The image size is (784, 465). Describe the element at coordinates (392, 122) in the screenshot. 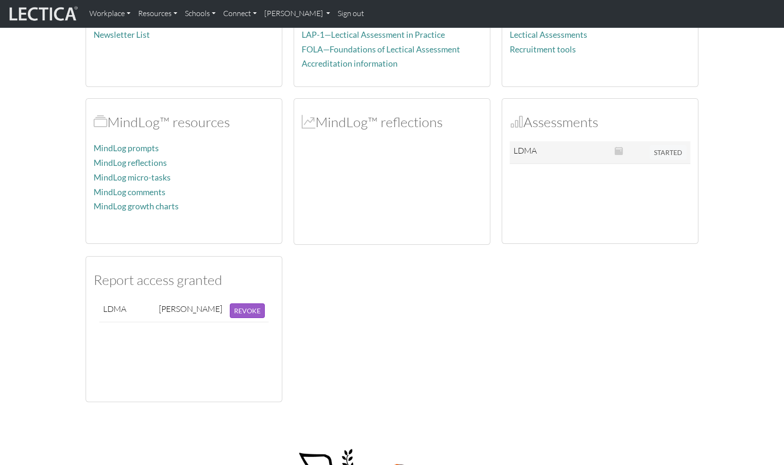

I see `h2: MindLog™ reflections` at that location.